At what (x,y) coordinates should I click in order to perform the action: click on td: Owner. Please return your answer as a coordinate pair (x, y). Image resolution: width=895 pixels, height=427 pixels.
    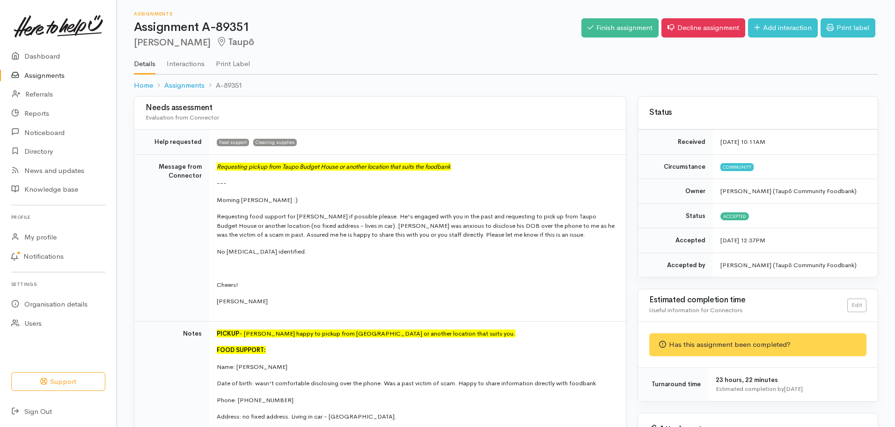
    Looking at the image, I should click on (676, 191).